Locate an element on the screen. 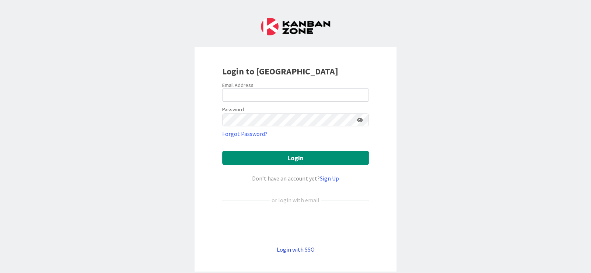 This screenshot has height=273, width=591. a: Login with SSO is located at coordinates (296, 250).